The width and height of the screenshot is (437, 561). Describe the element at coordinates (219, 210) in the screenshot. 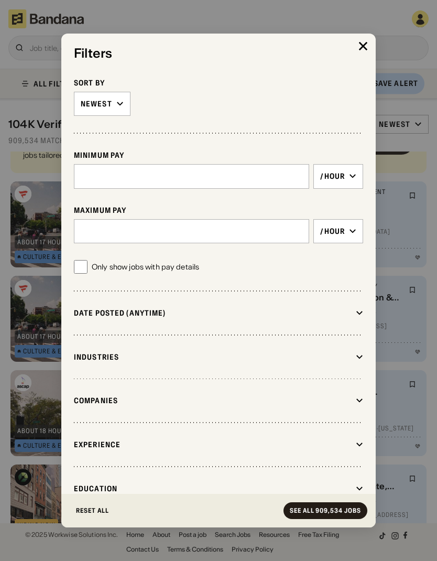

I see `div: Maximum Pay` at that location.